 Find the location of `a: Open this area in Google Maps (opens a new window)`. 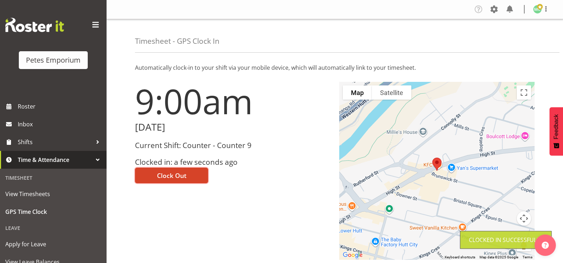

a: Open this area in Google Maps (opens a new window) is located at coordinates (353, 255).